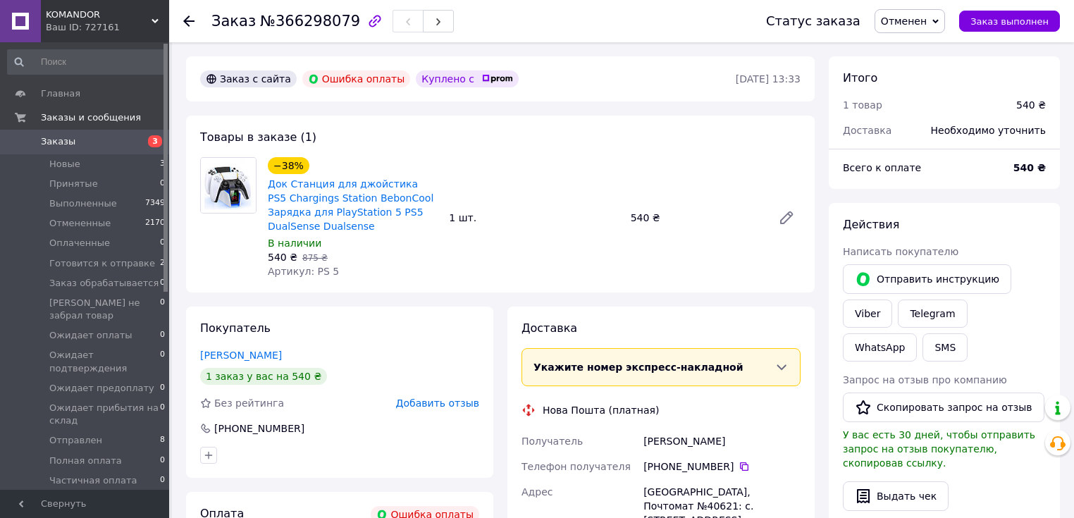  What do you see at coordinates (945, 347) in the screenshot?
I see `button: SMS` at bounding box center [945, 347].